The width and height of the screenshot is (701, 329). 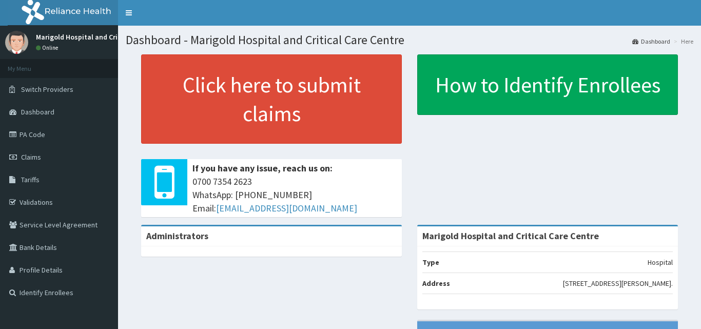 I want to click on span: Tariffs, so click(x=30, y=180).